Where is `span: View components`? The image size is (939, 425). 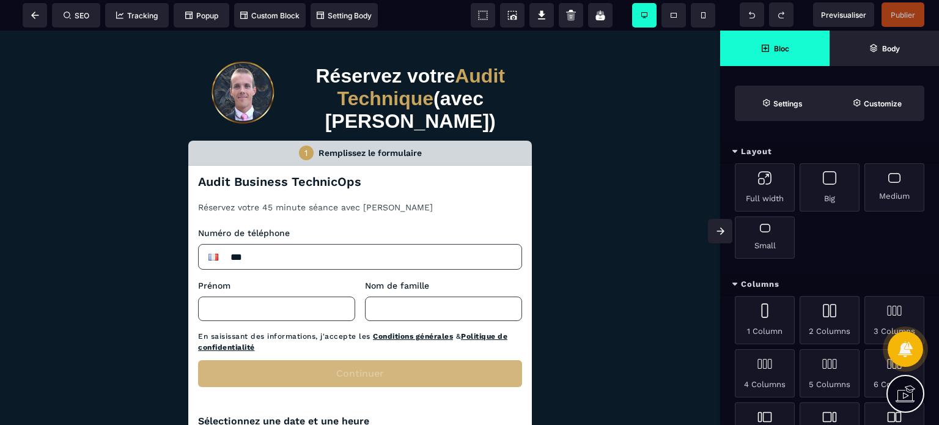 span: View components is located at coordinates (483, 15).